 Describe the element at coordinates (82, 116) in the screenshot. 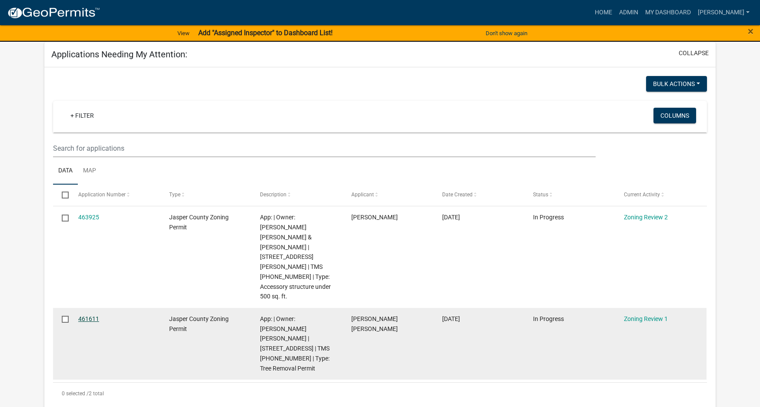

I see `a: + Filter` at that location.